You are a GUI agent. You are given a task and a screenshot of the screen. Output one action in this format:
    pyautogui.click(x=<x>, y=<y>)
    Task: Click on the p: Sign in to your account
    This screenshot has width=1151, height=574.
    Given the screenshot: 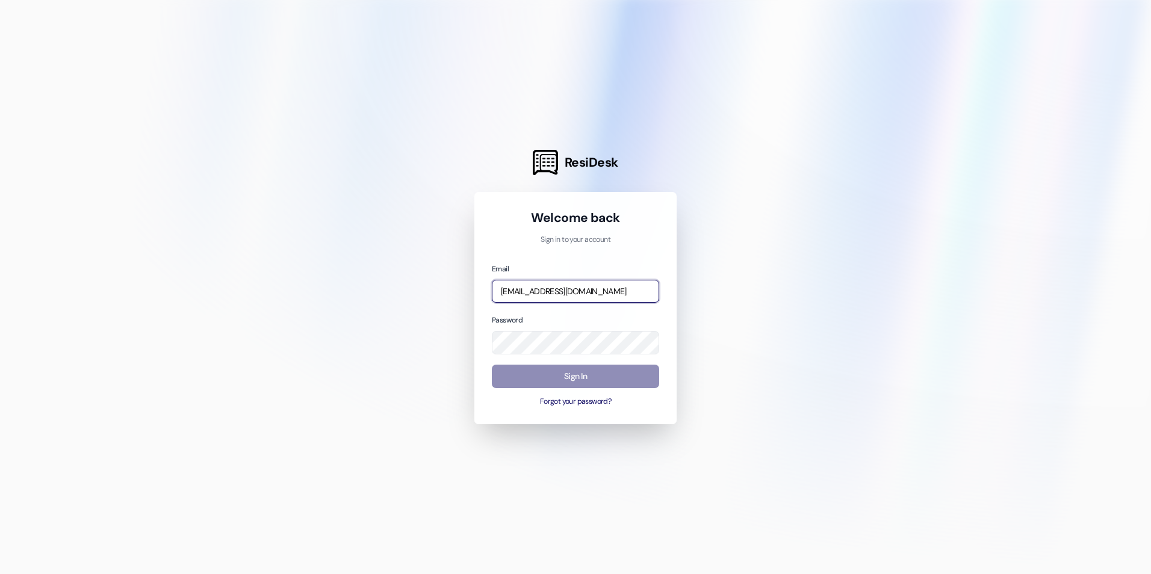 What is the action you would take?
    pyautogui.click(x=575, y=240)
    